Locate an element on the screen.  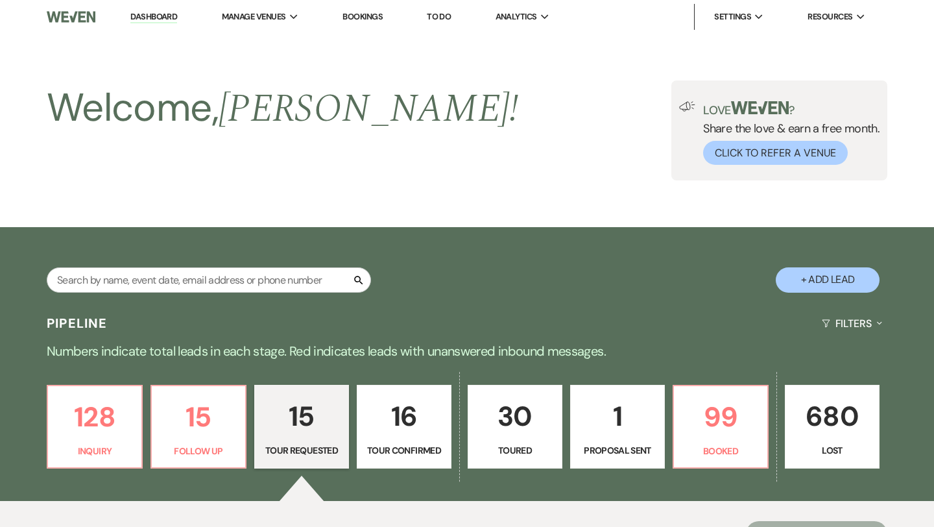
a: 30Toured is located at coordinates (515, 427).